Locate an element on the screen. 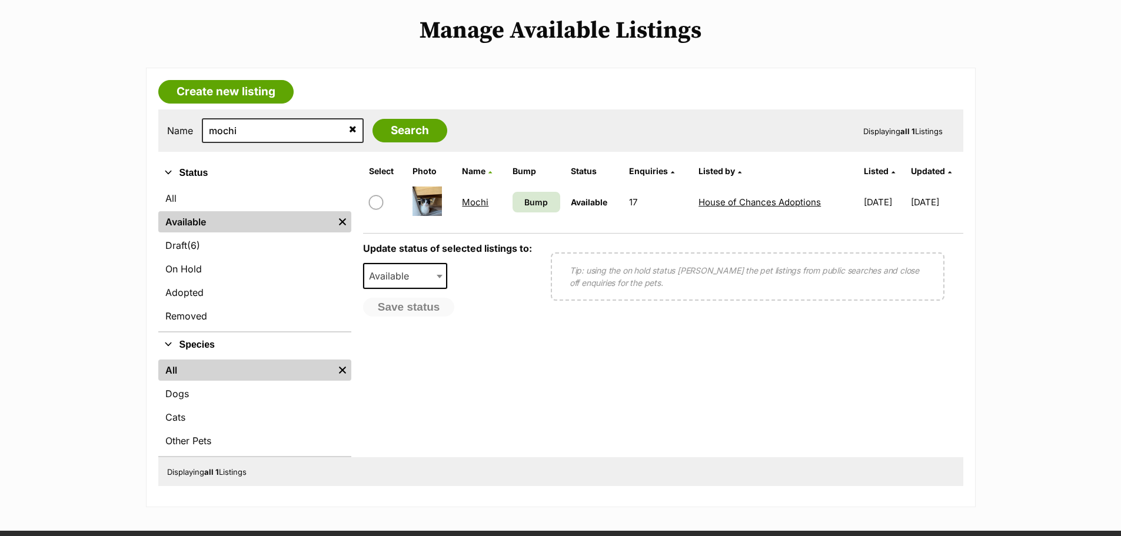 The height and width of the screenshot is (536, 1121). a: Bump is located at coordinates (536, 202).